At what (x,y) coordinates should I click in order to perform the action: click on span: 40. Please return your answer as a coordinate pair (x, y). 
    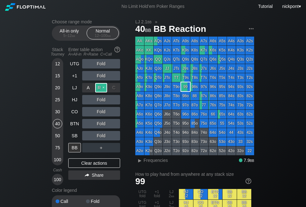
    Looking at the image, I should click on (143, 29).